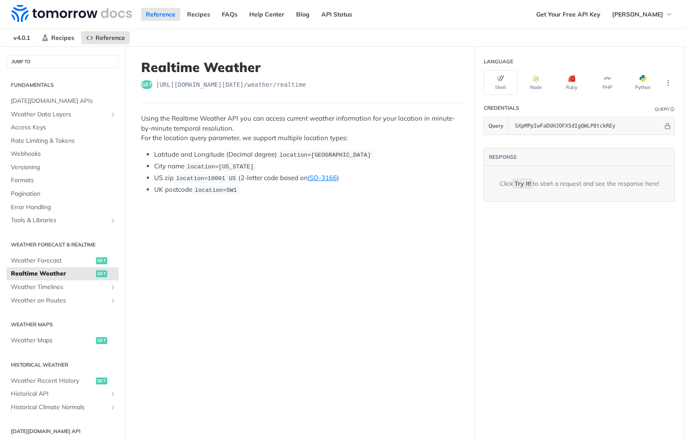  Describe the element at coordinates (63, 221) in the screenshot. I see `a: Tools & LibrariesShow subpages for Tools & Libraries` at that location.